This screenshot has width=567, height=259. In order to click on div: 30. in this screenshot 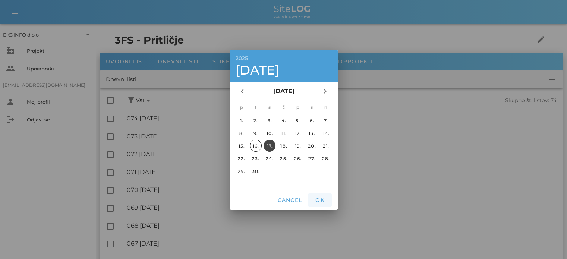, I will do `click(255, 171)`.